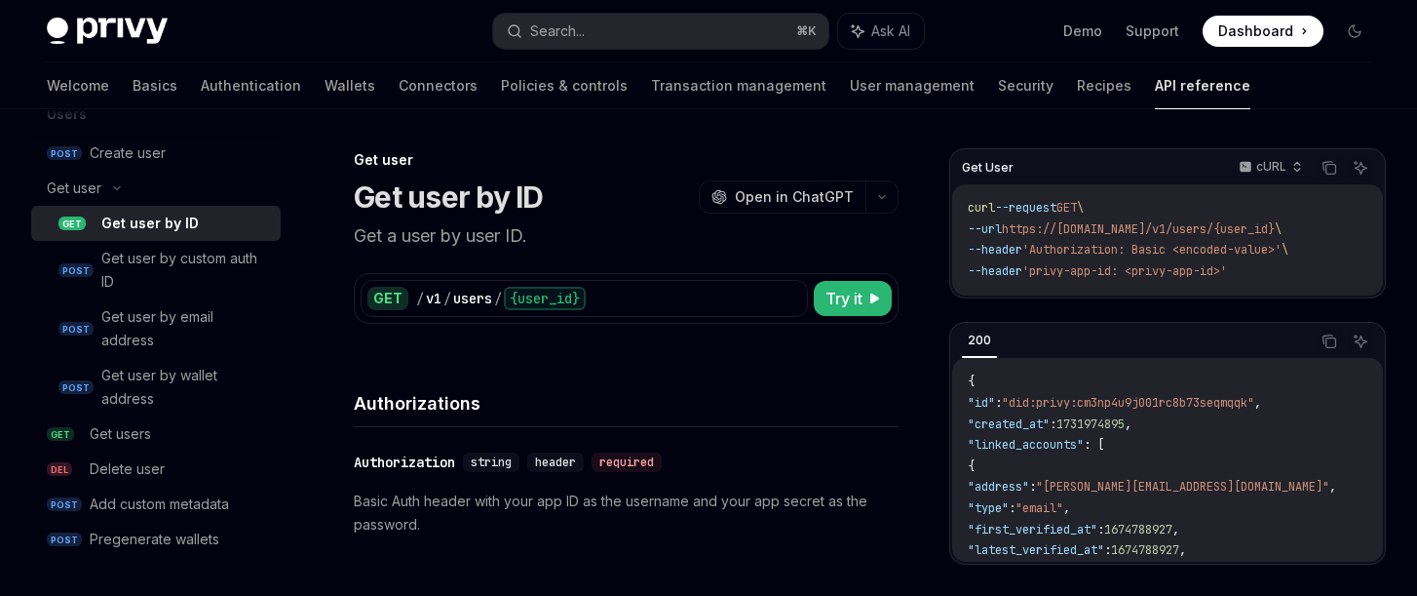 Image resolution: width=1417 pixels, height=596 pixels. I want to click on a: Basics, so click(155, 86).